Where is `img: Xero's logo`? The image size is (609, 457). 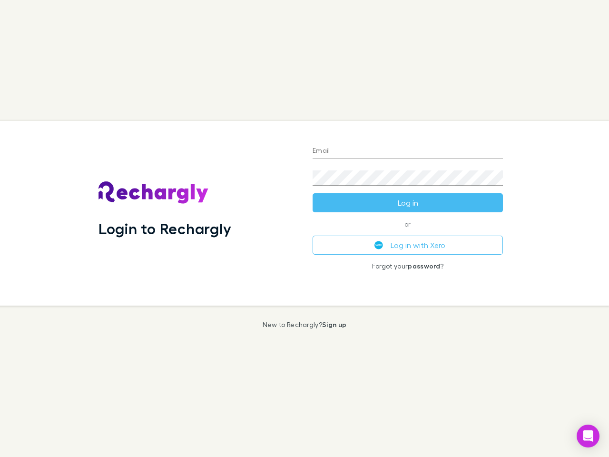 img: Xero's logo is located at coordinates (379, 245).